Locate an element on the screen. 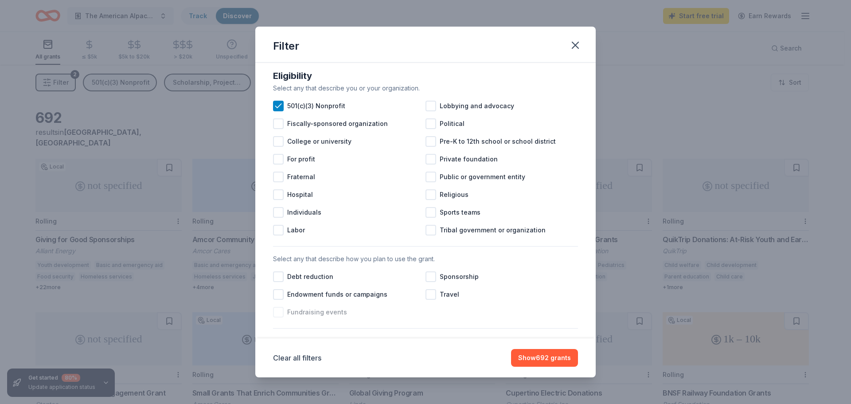 The image size is (851, 404). div: Select any that describe how you plan to use the grant. is located at coordinates (425, 259).